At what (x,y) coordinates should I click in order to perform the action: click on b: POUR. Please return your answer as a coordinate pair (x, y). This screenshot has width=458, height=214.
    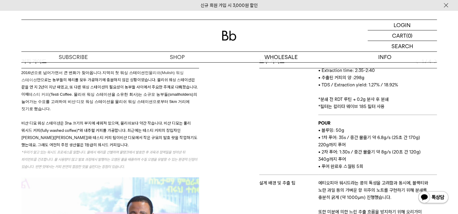
    Looking at the image, I should click on (325, 123).